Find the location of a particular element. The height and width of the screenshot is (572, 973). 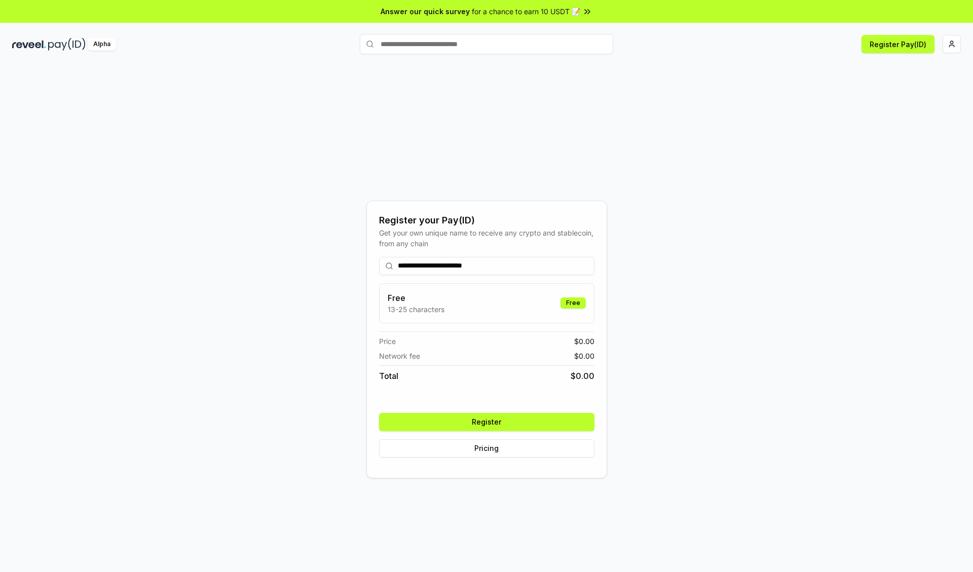

div: Free is located at coordinates (573, 303).